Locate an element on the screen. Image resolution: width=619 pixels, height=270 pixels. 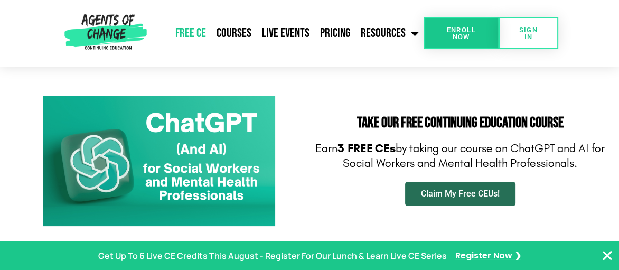
span: Claim My Free CEUs! is located at coordinates (460, 194).